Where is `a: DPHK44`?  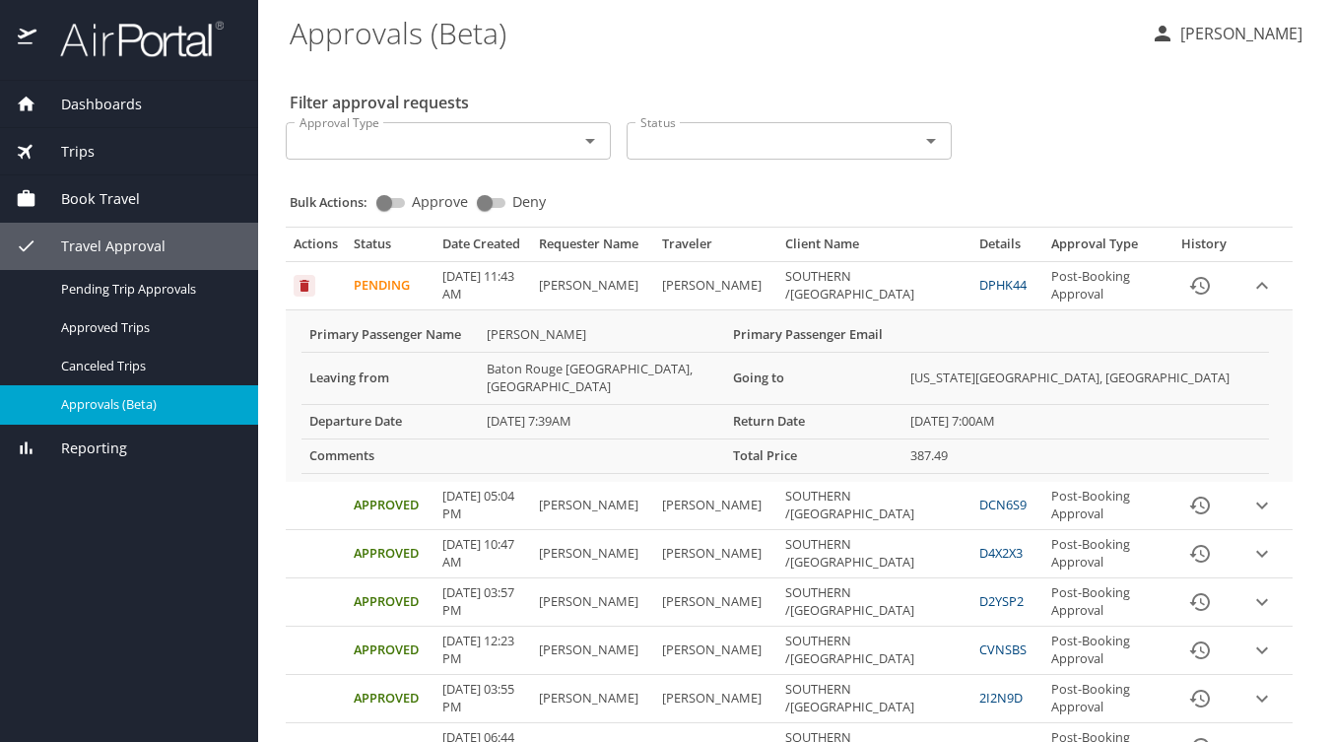 a: DPHK44 is located at coordinates (1003, 285).